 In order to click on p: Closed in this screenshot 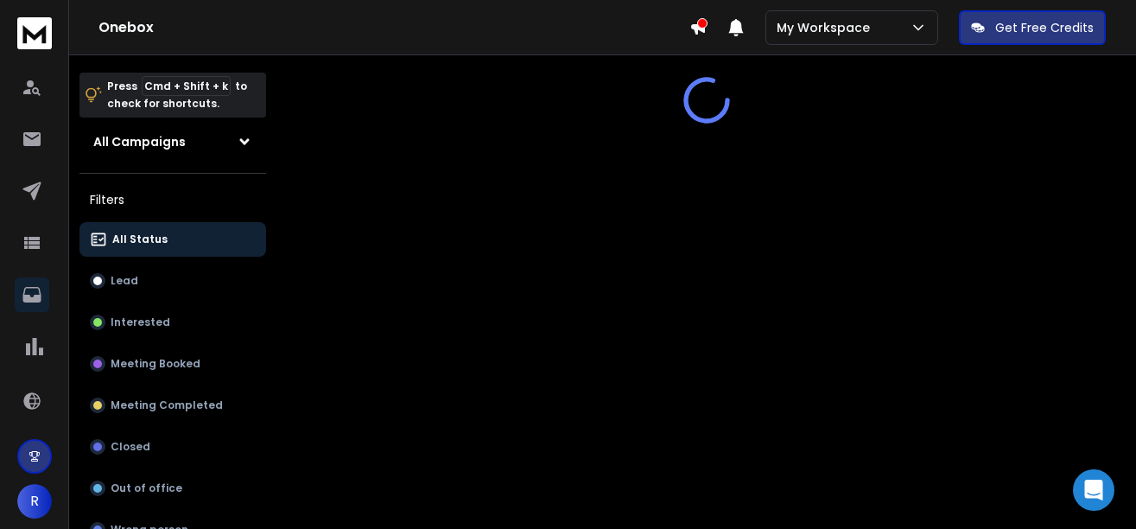, I will do `click(130, 447)`.